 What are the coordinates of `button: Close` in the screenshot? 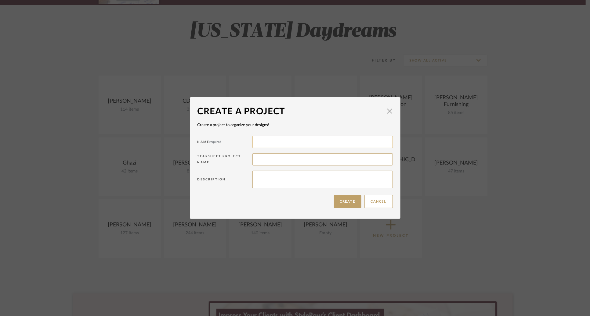 It's located at (390, 111).